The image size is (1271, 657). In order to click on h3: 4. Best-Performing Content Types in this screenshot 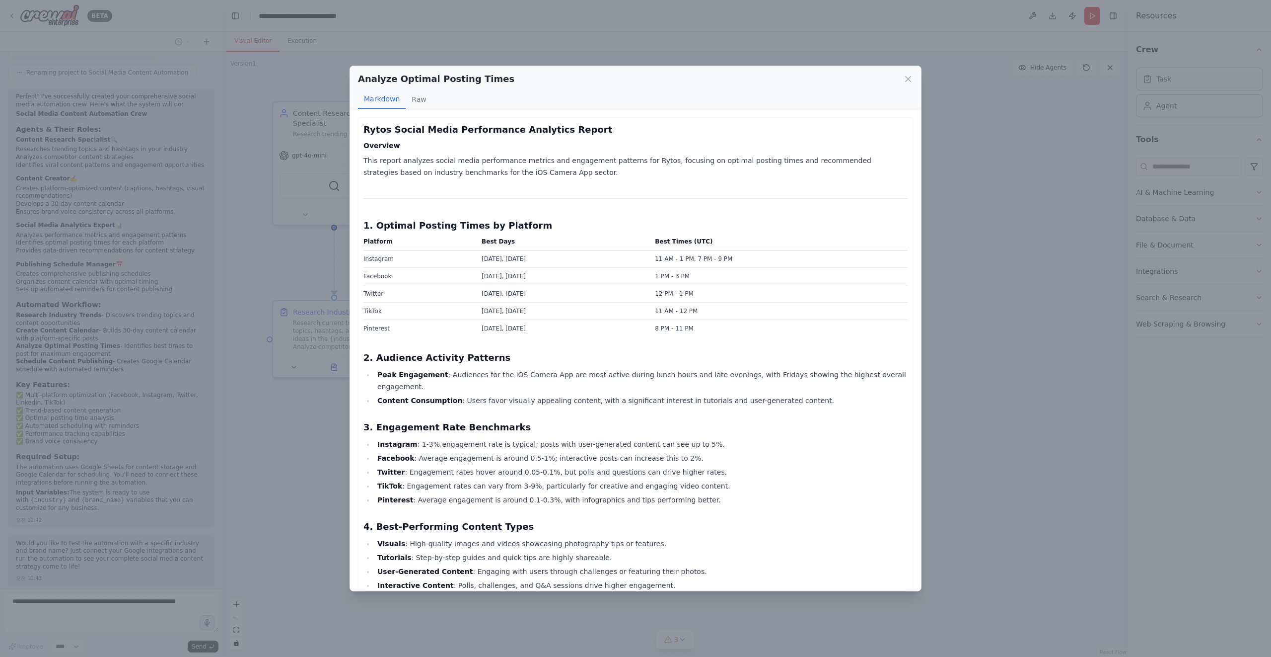, I will do `click(636, 526)`.